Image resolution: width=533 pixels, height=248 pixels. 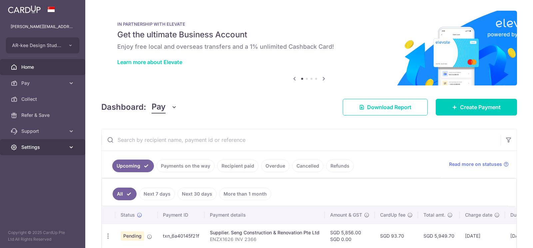 What do you see at coordinates (434, 215) in the screenshot?
I see `span: Total amt.` at bounding box center [434, 215].